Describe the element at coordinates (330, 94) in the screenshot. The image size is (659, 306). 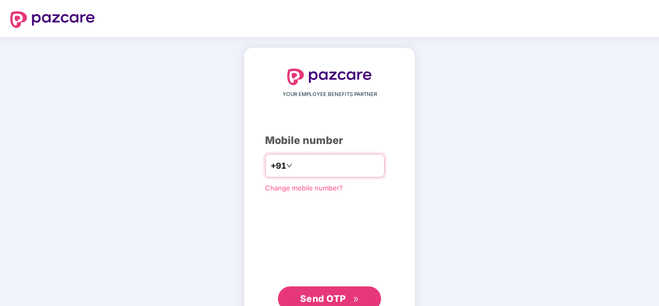
I see `span: YOUR EMPLOYEE BENEFITS PARTNER` at that location.